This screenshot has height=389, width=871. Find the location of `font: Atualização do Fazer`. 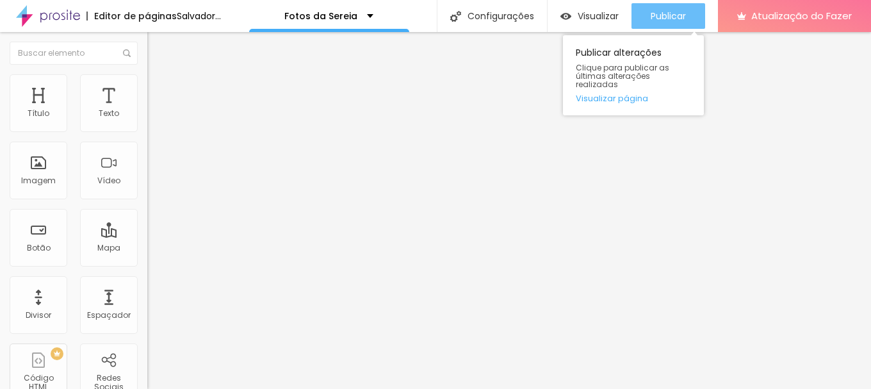

font: Atualização do Fazer is located at coordinates (801, 15).